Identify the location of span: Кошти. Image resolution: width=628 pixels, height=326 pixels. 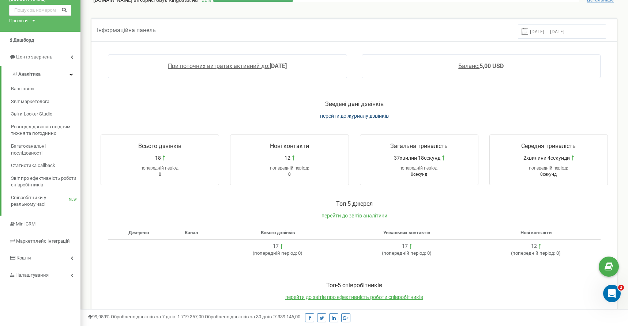
(24, 258).